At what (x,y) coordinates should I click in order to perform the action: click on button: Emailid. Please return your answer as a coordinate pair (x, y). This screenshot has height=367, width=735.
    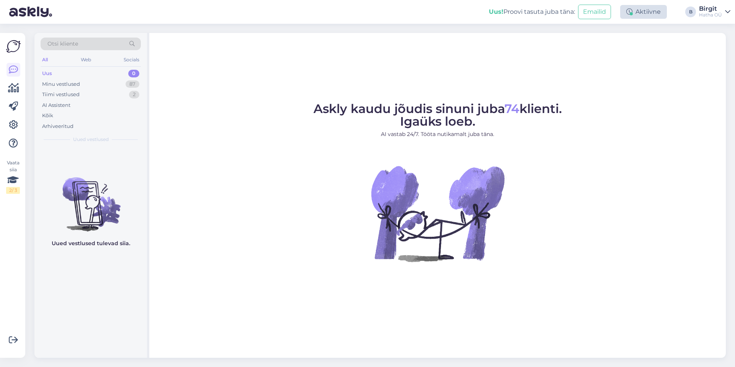
    Looking at the image, I should click on (595, 12).